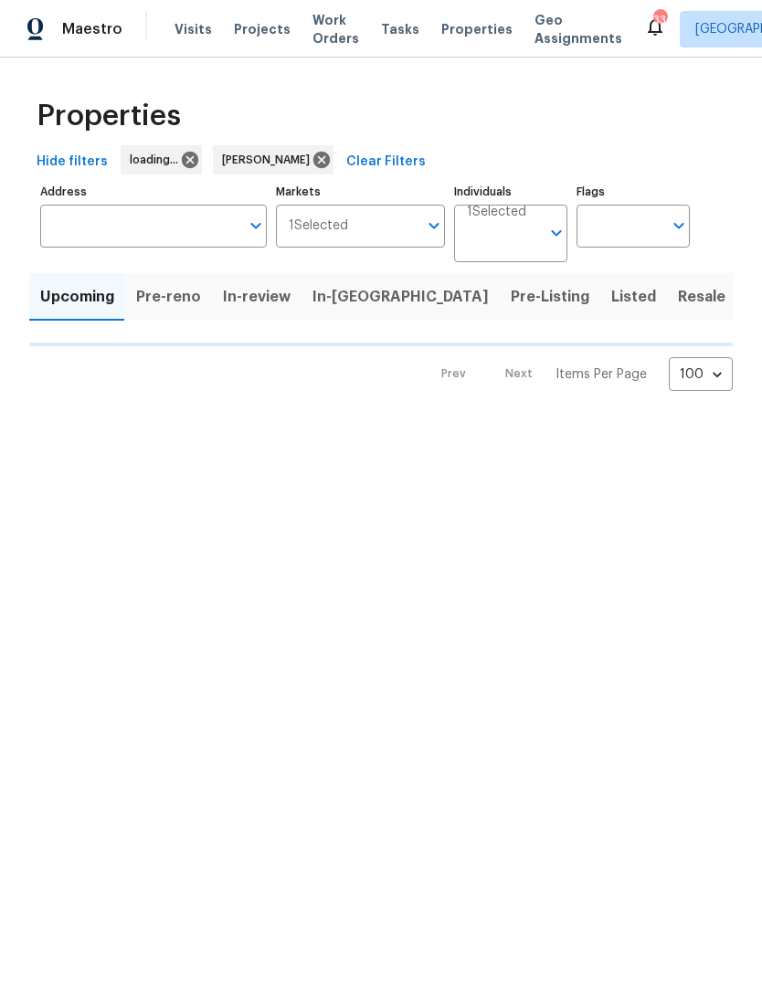 The image size is (762, 993). What do you see at coordinates (72, 162) in the screenshot?
I see `button: Hide filters` at bounding box center [72, 162].